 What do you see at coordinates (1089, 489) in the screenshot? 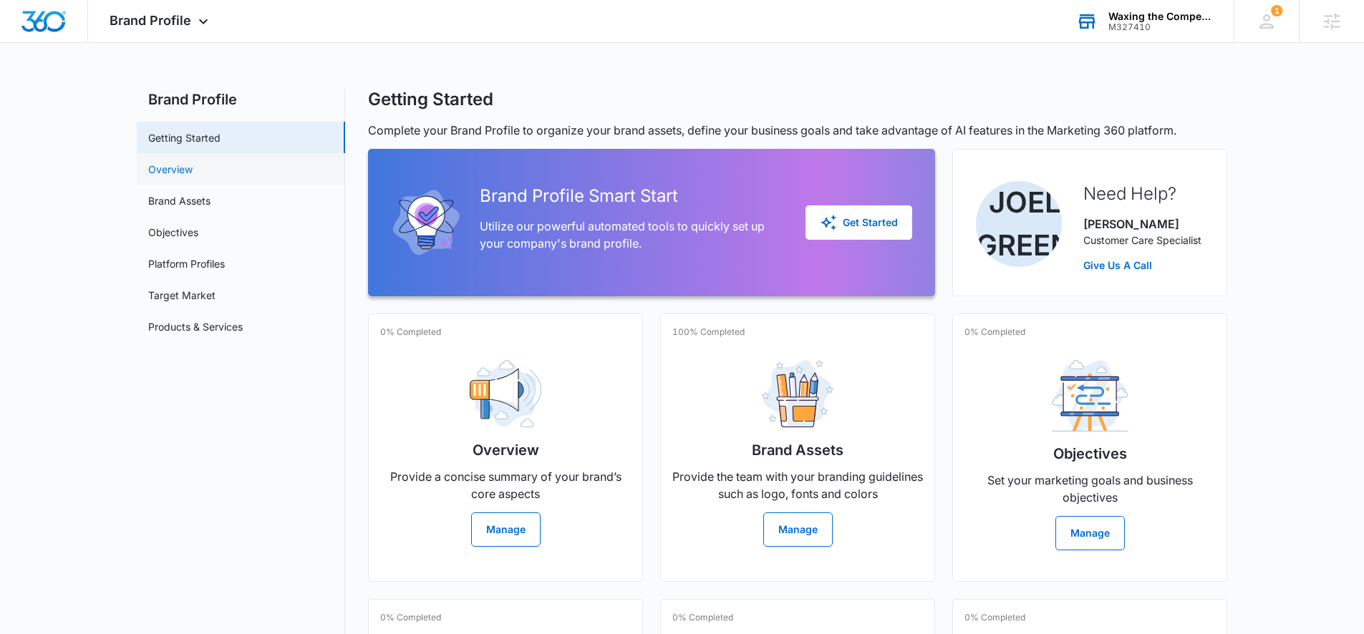
I see `p: Set your marketing goals and business objectives` at bounding box center [1089, 489].